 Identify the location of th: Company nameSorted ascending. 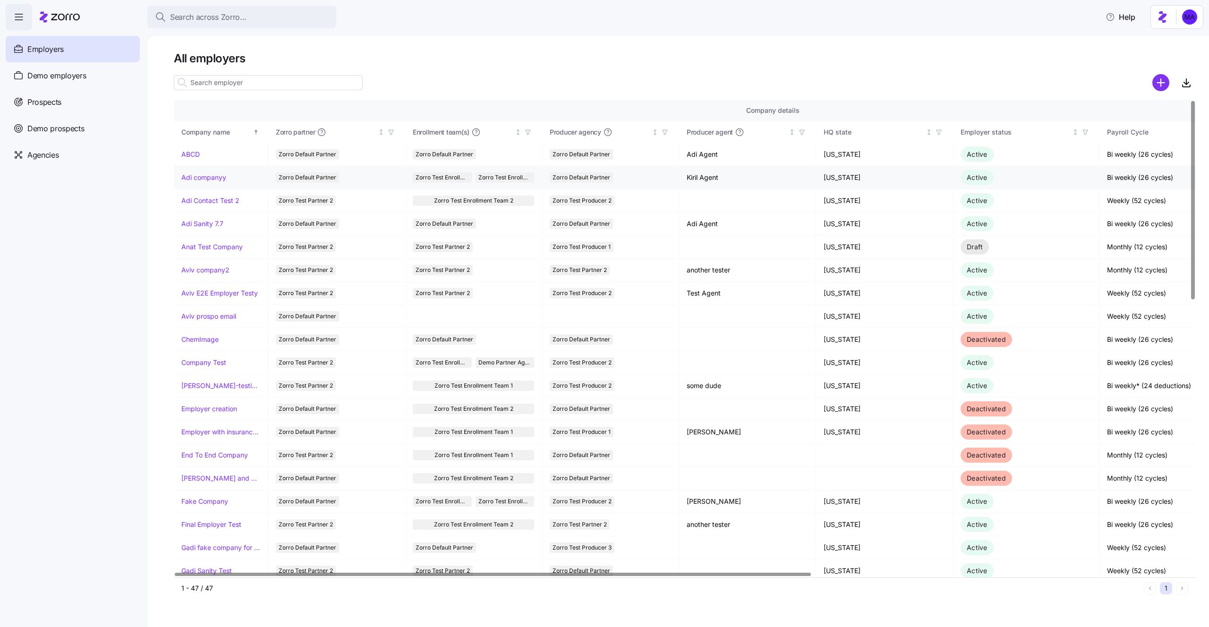
(221, 132).